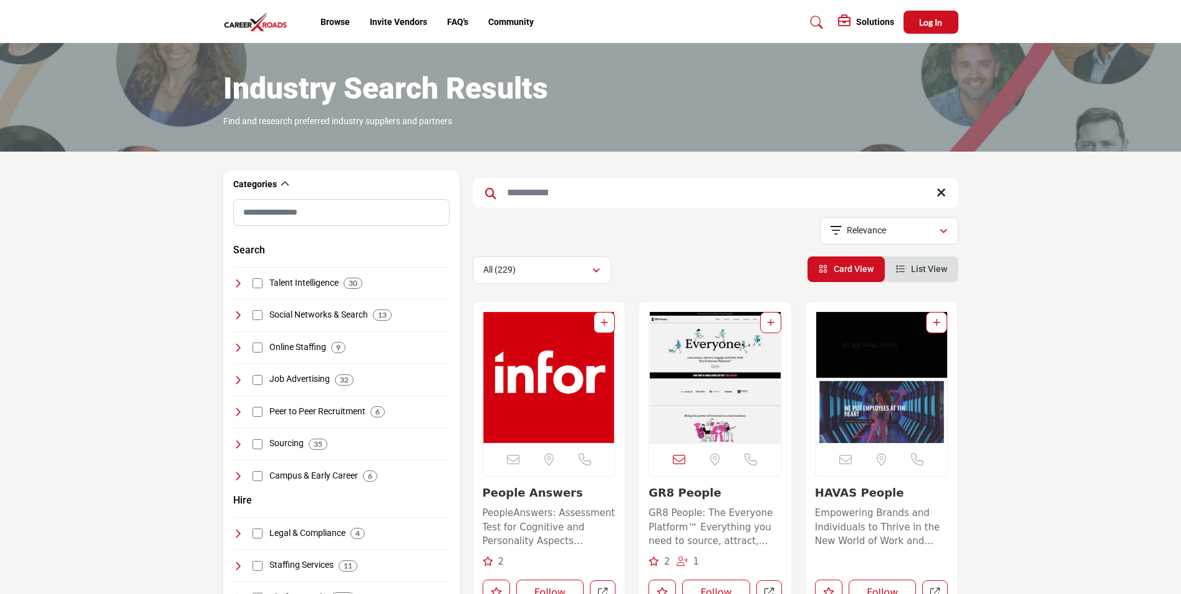 Image resolution: width=1181 pixels, height=594 pixels. Describe the element at coordinates (353, 283) in the screenshot. I see `b: 30` at that location.